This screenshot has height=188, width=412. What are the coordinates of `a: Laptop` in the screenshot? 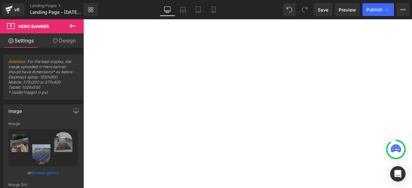 It's located at (183, 10).